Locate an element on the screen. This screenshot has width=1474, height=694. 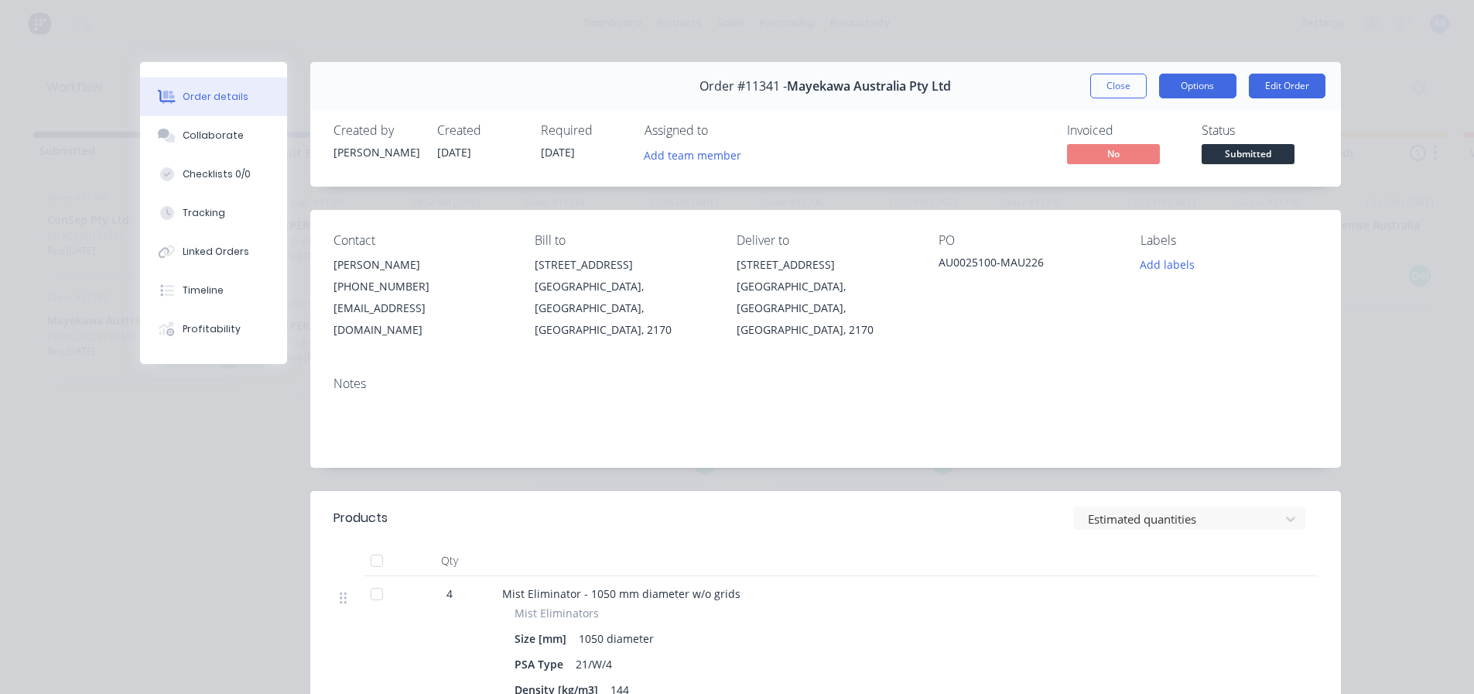
button: Close is located at coordinates (1118, 86).